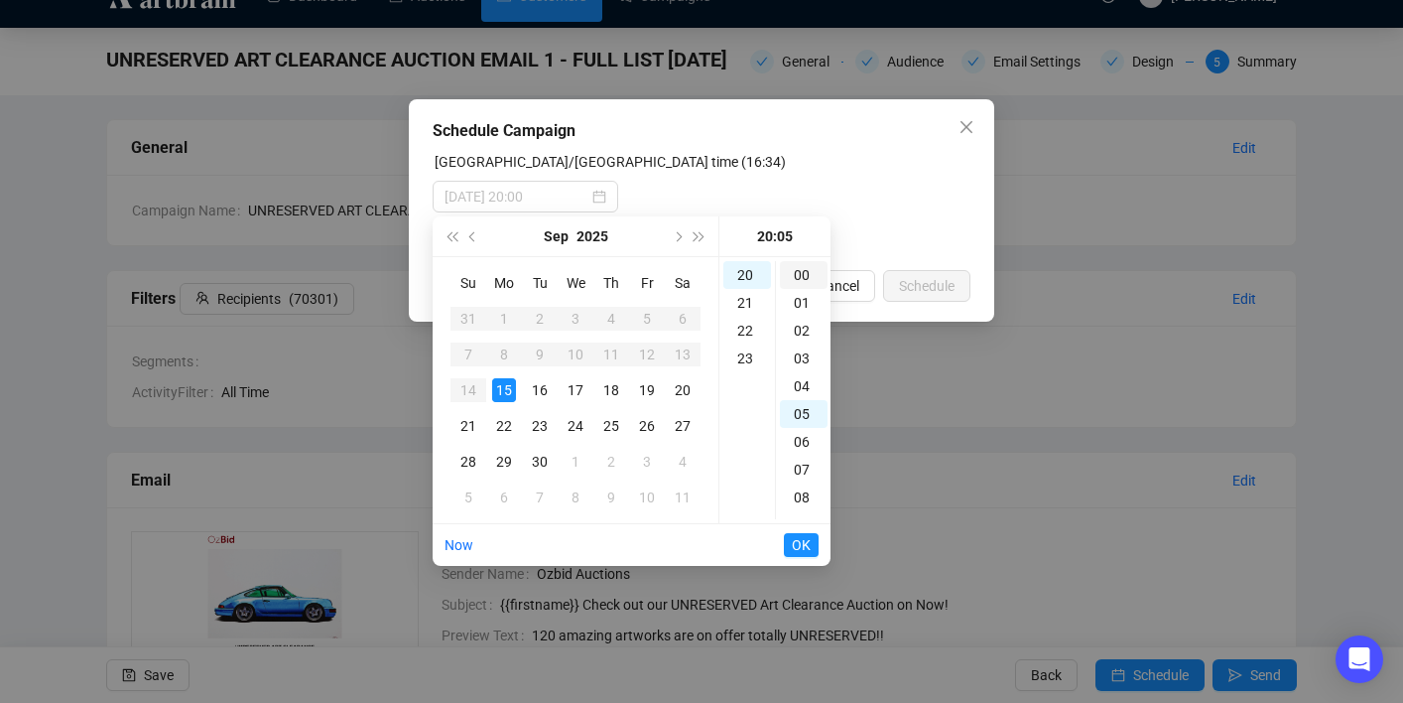  Describe the element at coordinates (540, 426) in the screenshot. I see `div: 23` at that location.